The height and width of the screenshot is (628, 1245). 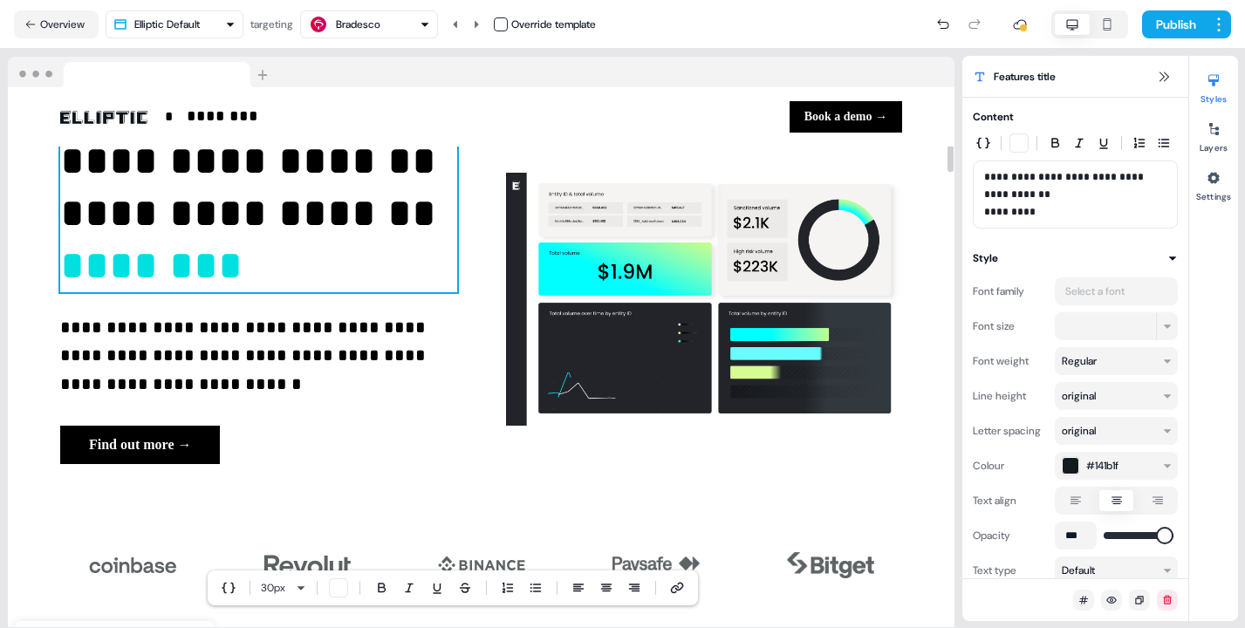 I want to click on button: Overview, so click(x=56, y=24).